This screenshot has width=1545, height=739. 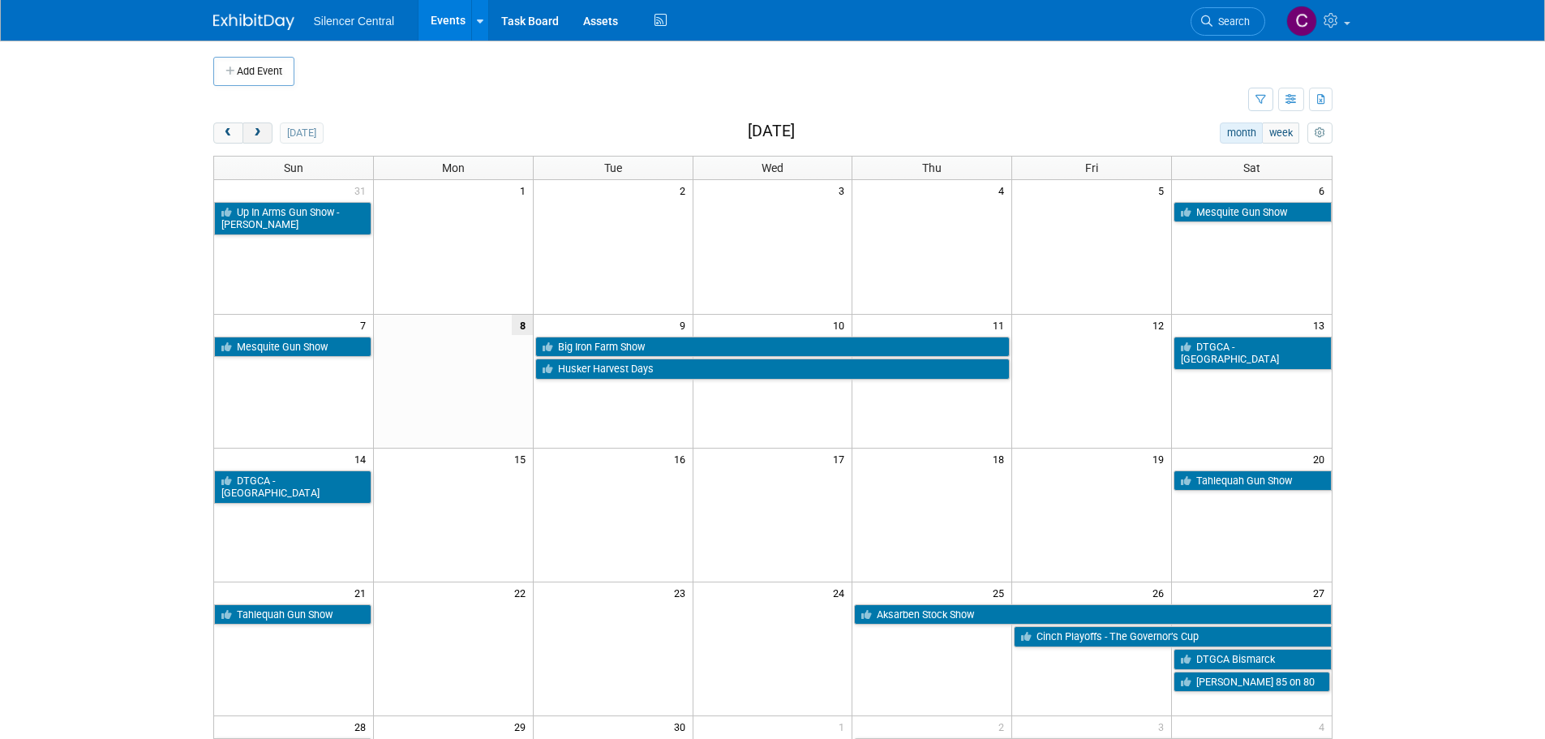 What do you see at coordinates (1231, 21) in the screenshot?
I see `span: Search` at bounding box center [1231, 21].